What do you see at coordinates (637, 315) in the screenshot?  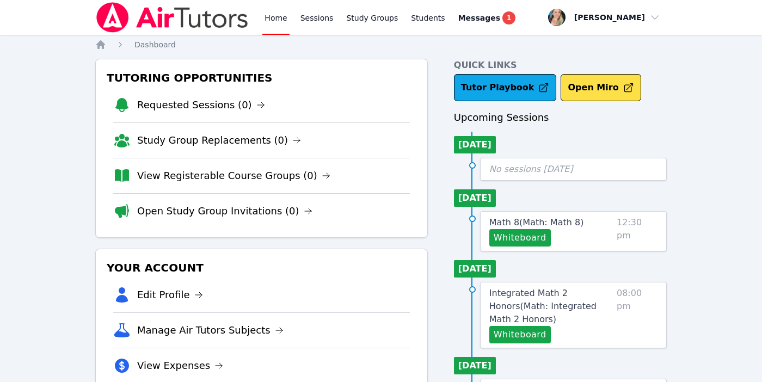 I see `span: 08:00 pm` at bounding box center [637, 315].